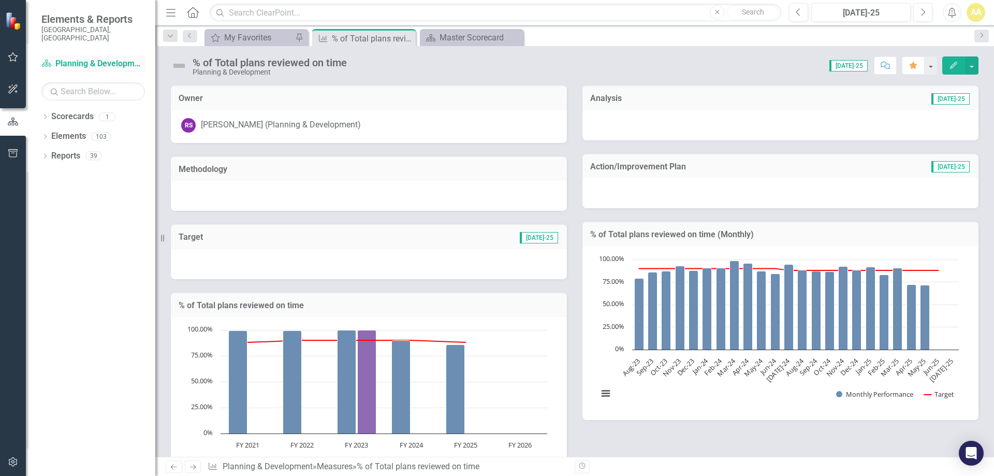 The image size is (994, 476). I want to click on text: Apr-24, so click(741, 366).